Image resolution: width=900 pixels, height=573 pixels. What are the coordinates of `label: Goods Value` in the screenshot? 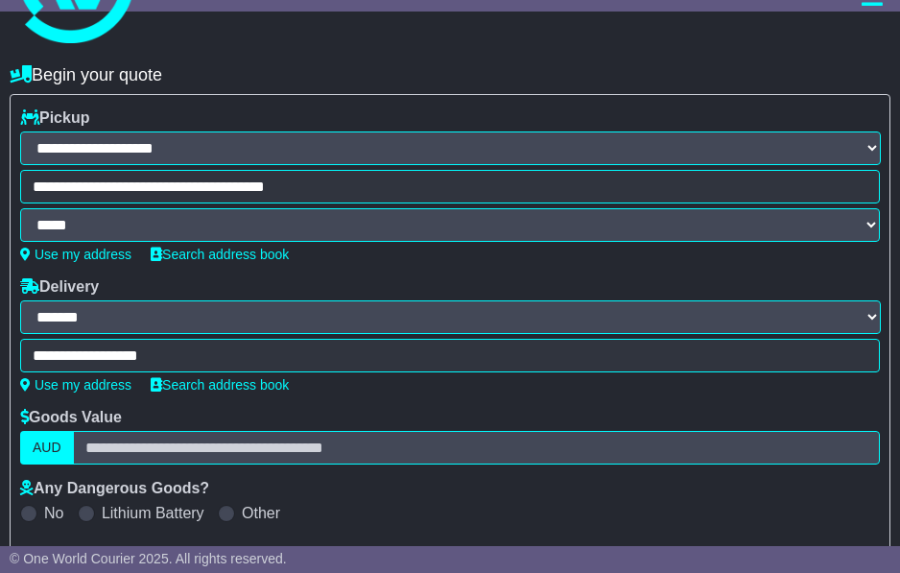 It's located at (71, 416).